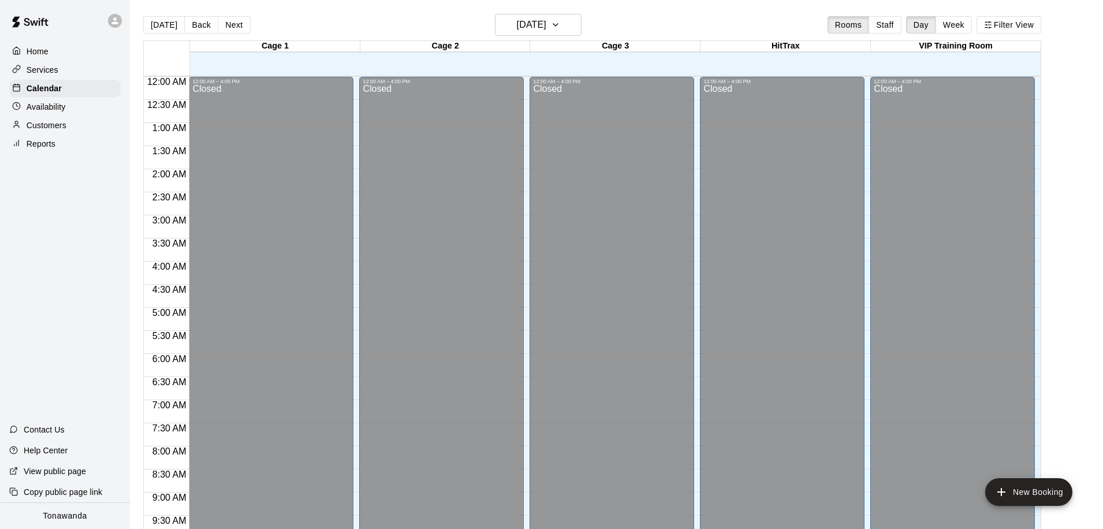 The image size is (1103, 529). I want to click on span: 2:00 AM, so click(169, 174).